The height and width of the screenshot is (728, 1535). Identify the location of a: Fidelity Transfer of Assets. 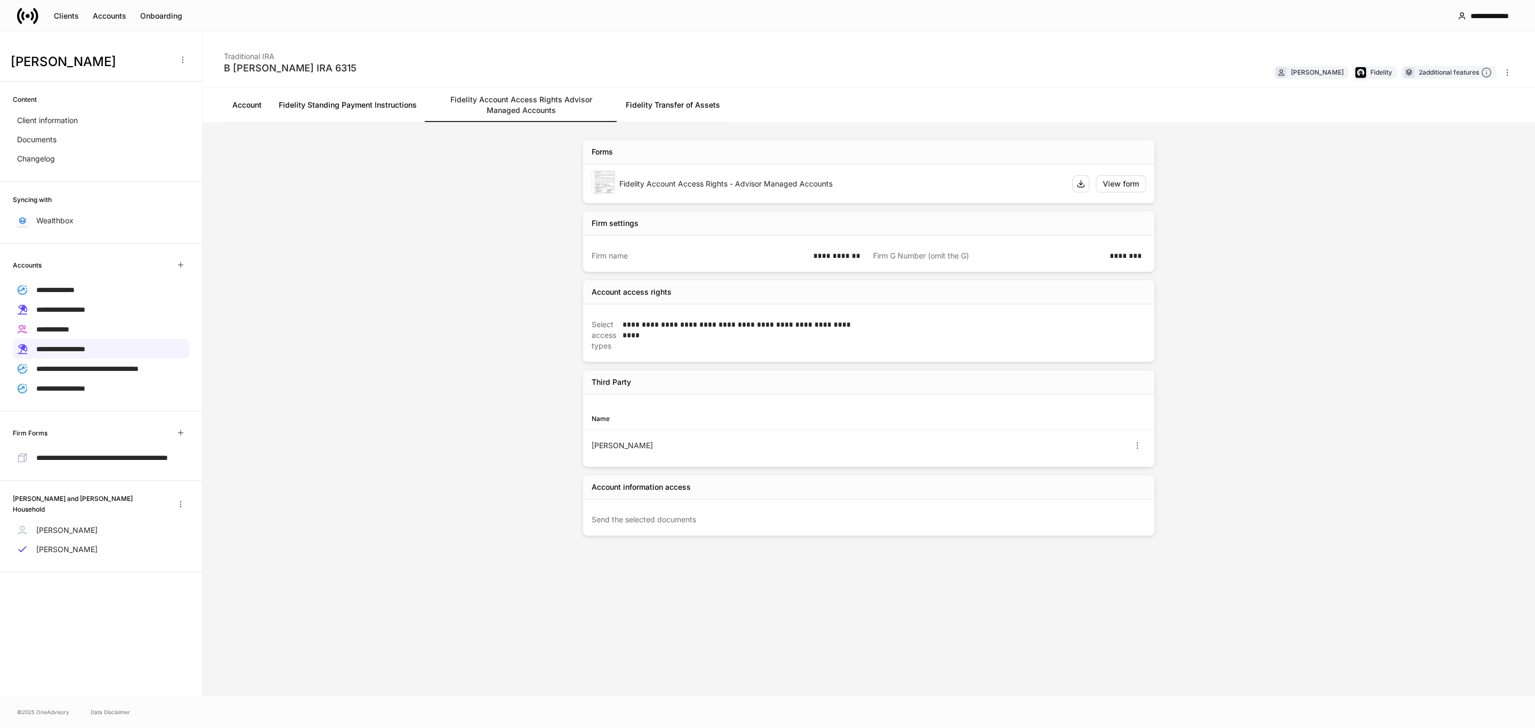
(673, 105).